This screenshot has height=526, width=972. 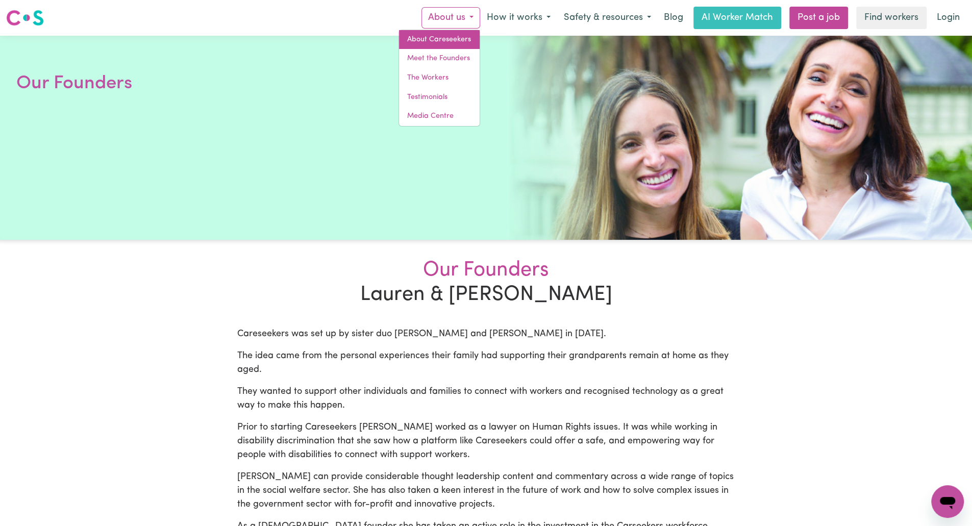 What do you see at coordinates (139, 84) in the screenshot?
I see `h1: Our Founders` at bounding box center [139, 84].